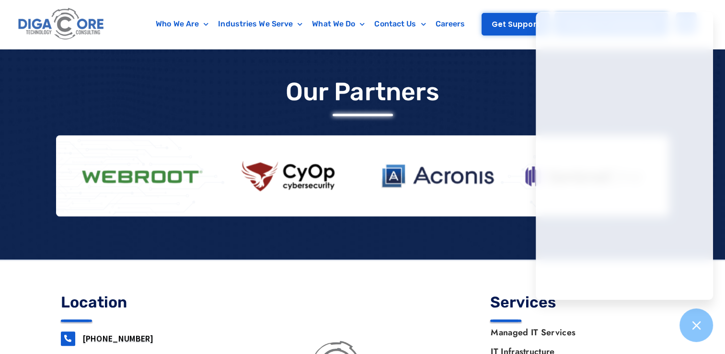 This screenshot has height=354, width=725. What do you see at coordinates (61, 24) in the screenshot?
I see `img: Digacore logo 1` at bounding box center [61, 24].